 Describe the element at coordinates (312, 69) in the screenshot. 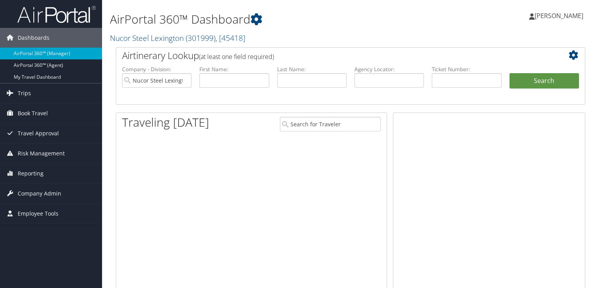

I see `label: Last Name:` at that location.